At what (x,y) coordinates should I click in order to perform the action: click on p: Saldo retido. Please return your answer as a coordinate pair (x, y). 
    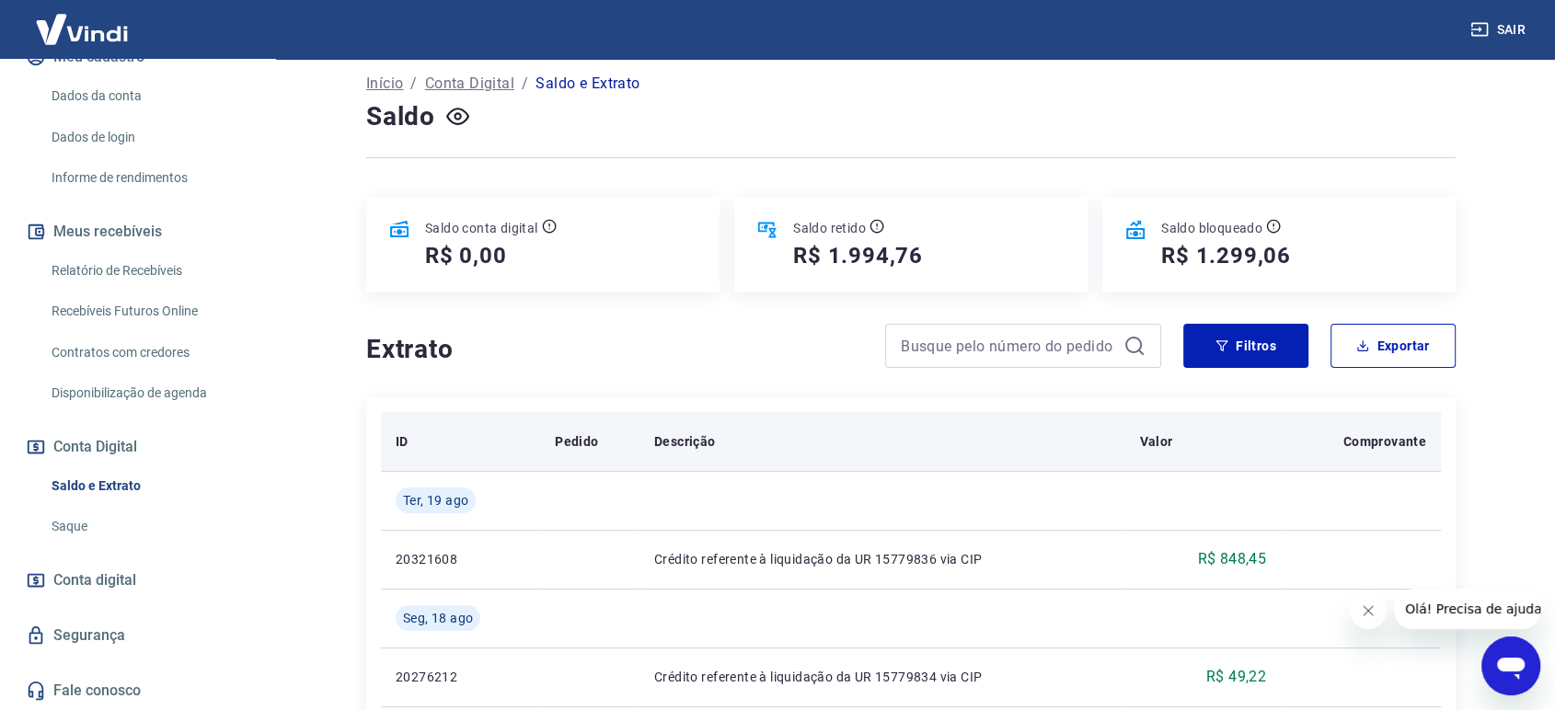
    Looking at the image, I should click on (829, 228).